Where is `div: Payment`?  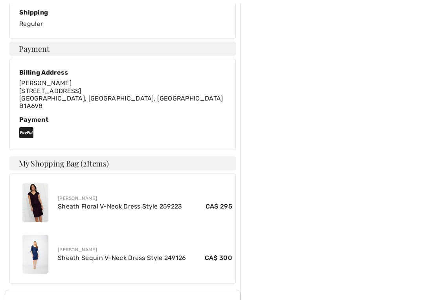 div: Payment is located at coordinates (123, 119).